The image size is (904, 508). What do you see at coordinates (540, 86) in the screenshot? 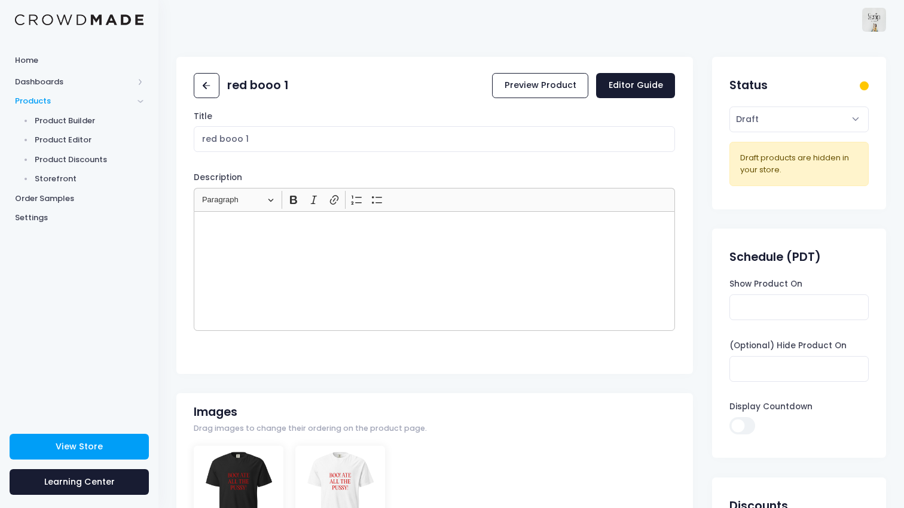
I see `a: Preview Product` at bounding box center [540, 86].